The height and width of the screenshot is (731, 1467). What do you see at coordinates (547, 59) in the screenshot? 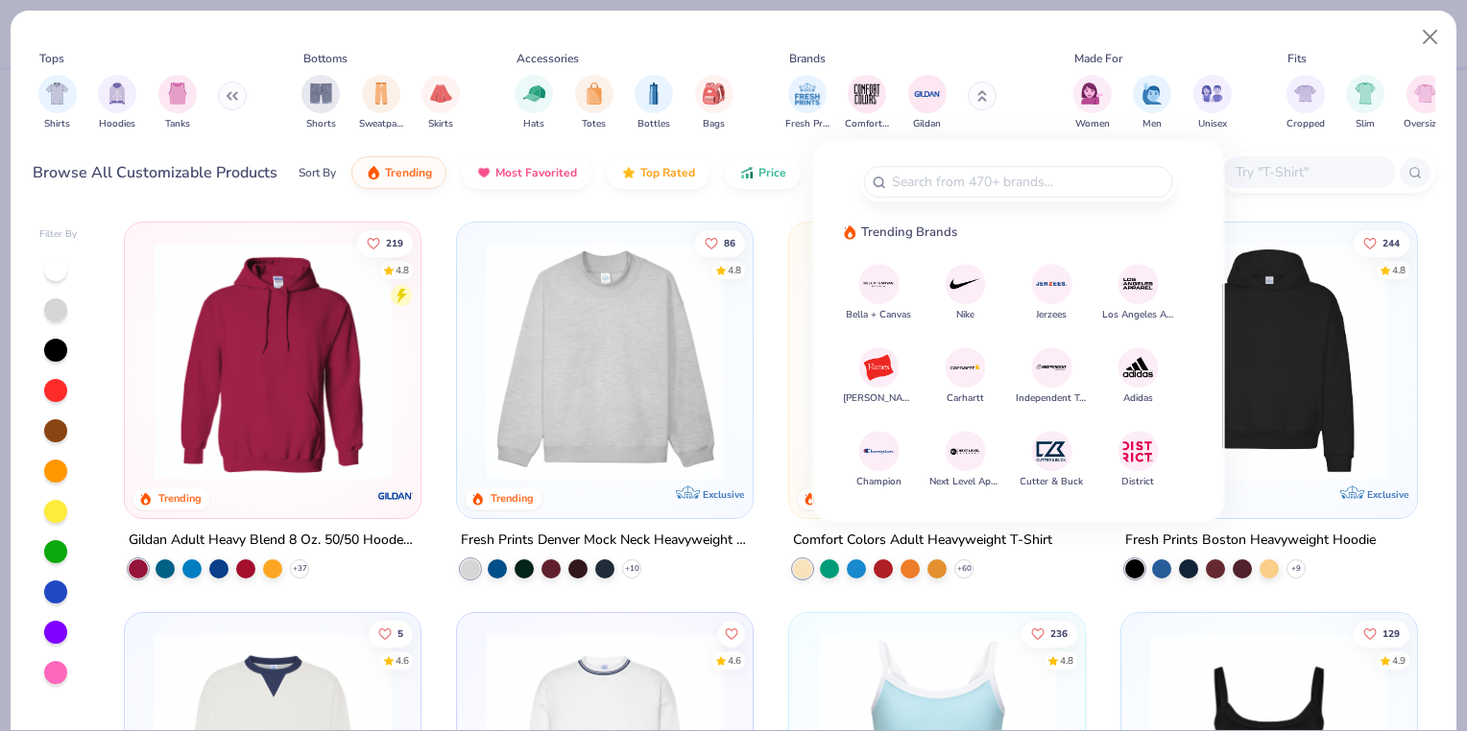
I see `div: Accessories` at bounding box center [547, 59].